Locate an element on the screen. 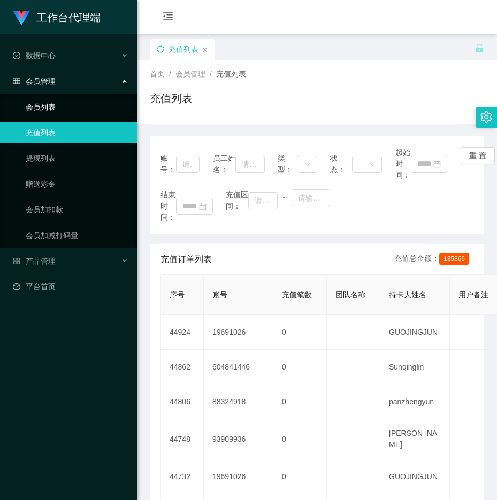  span: 结束时间： is located at coordinates (168, 206).